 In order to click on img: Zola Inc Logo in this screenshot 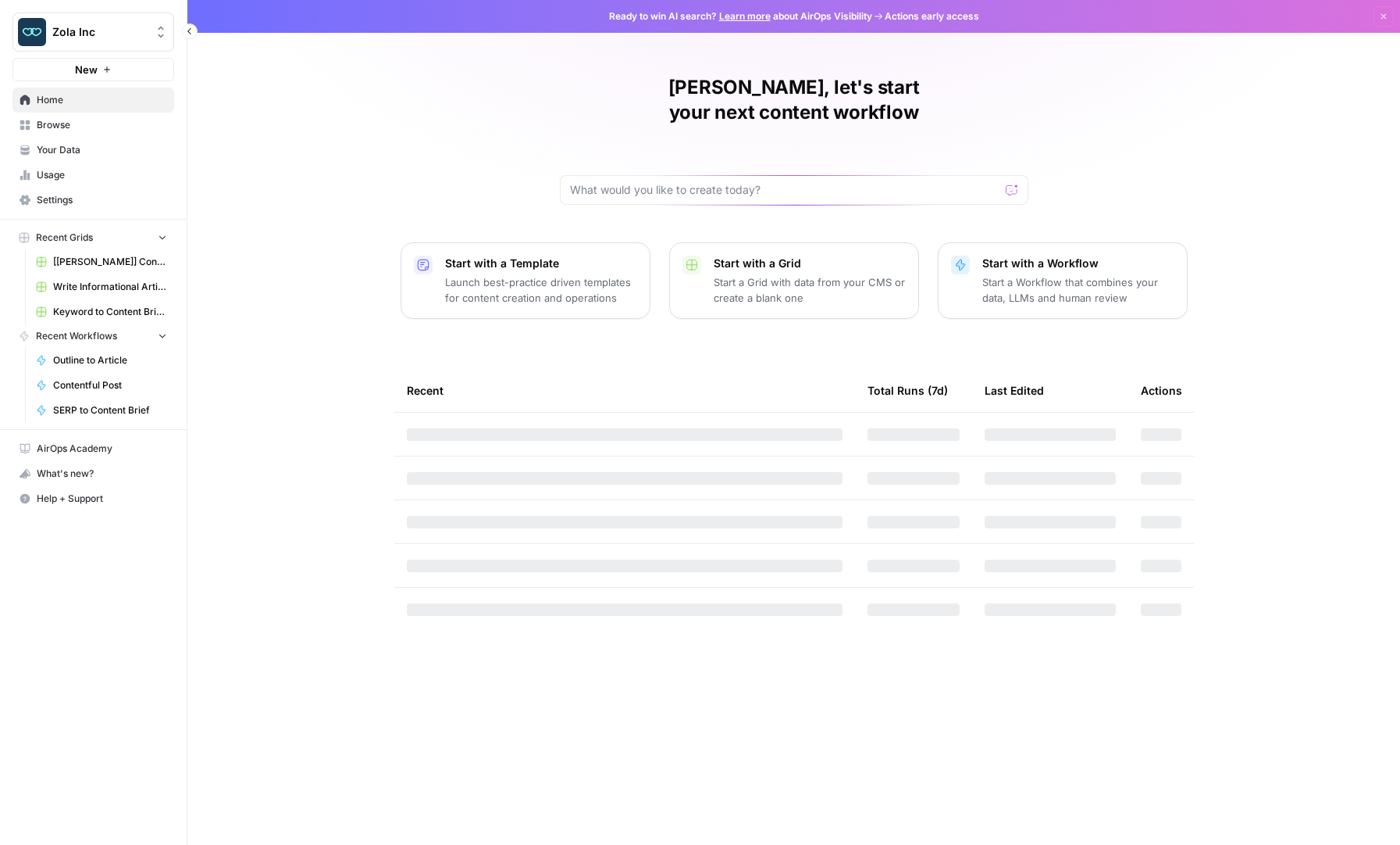, I will do `click(32, 32)`.